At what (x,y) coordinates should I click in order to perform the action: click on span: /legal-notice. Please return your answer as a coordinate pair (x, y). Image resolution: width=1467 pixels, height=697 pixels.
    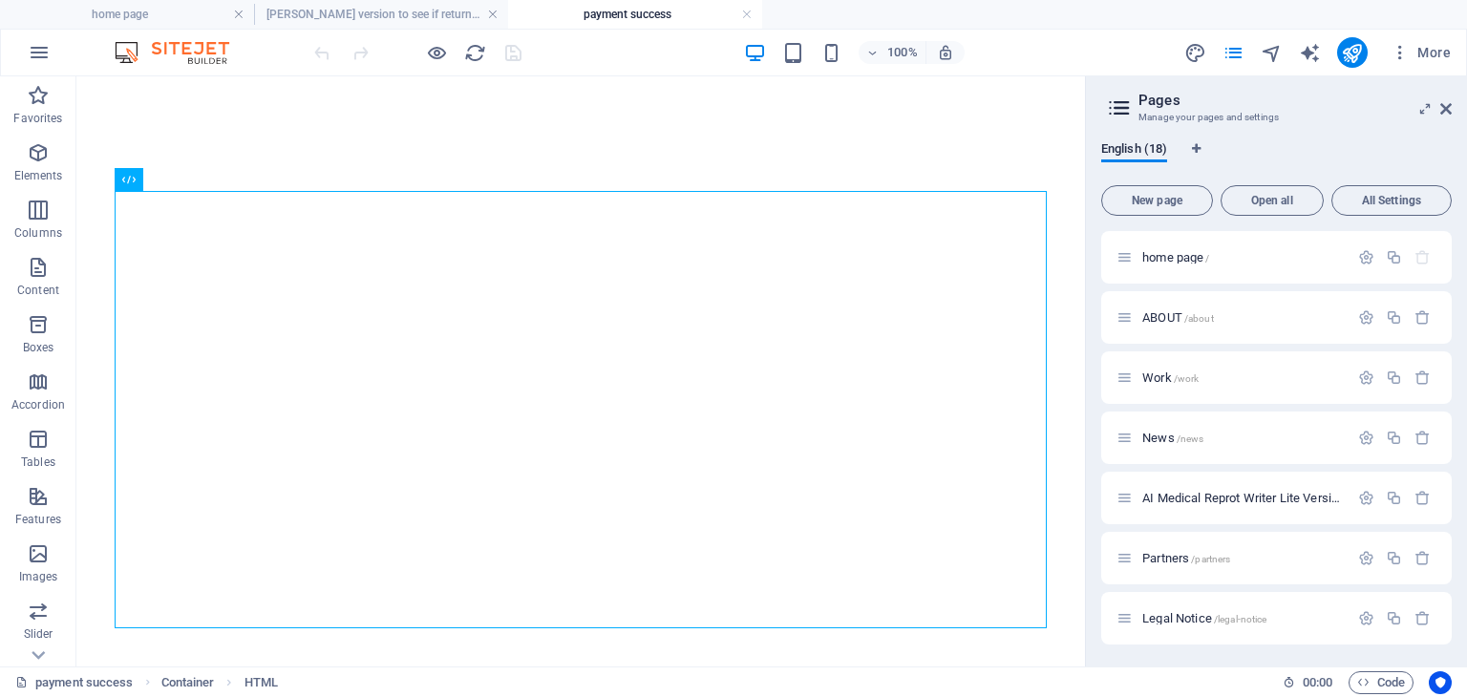
    Looking at the image, I should click on (1241, 619).